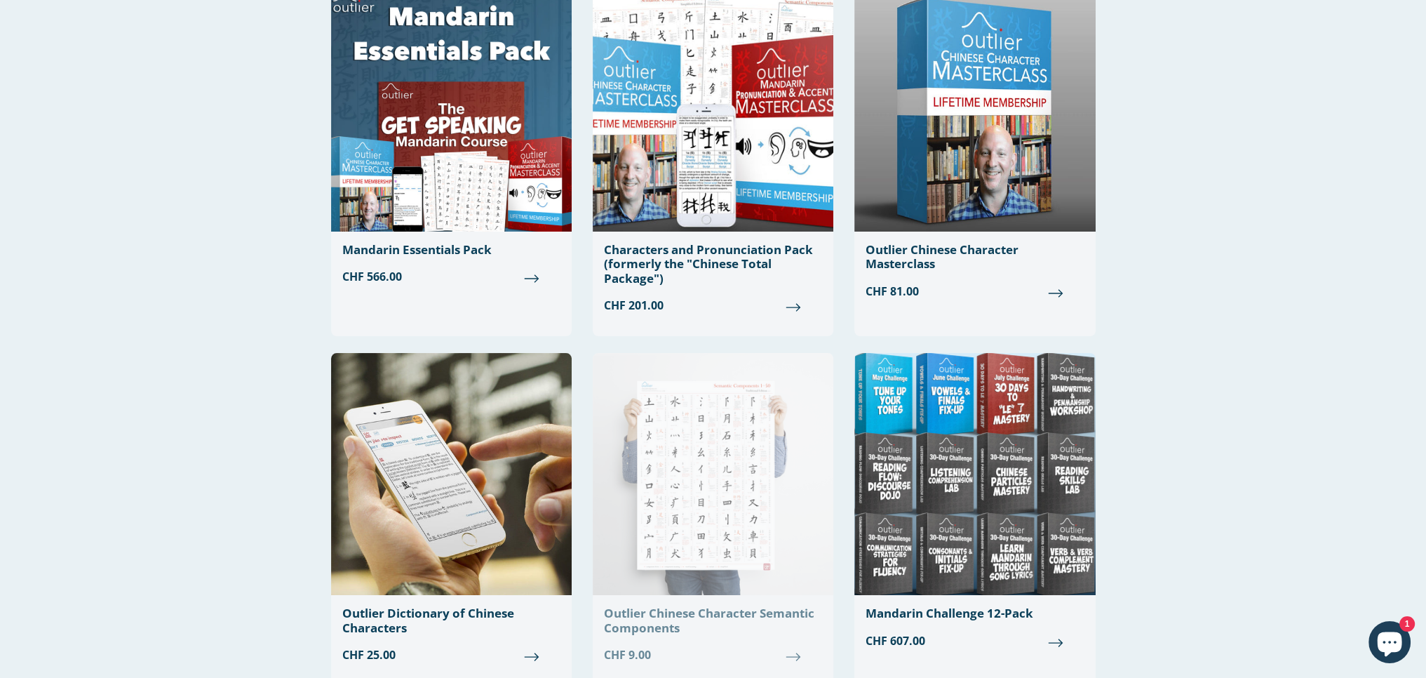  What do you see at coordinates (1390, 643) in the screenshot?
I see `inbox-online-store-chat: Shopify online store chat` at bounding box center [1390, 643].